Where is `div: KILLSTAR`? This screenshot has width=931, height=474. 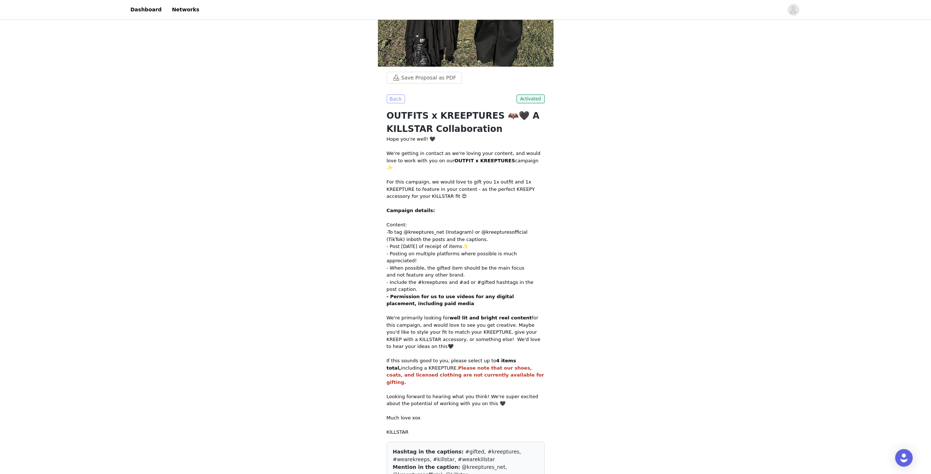 div: KILLSTAR is located at coordinates (466, 432).